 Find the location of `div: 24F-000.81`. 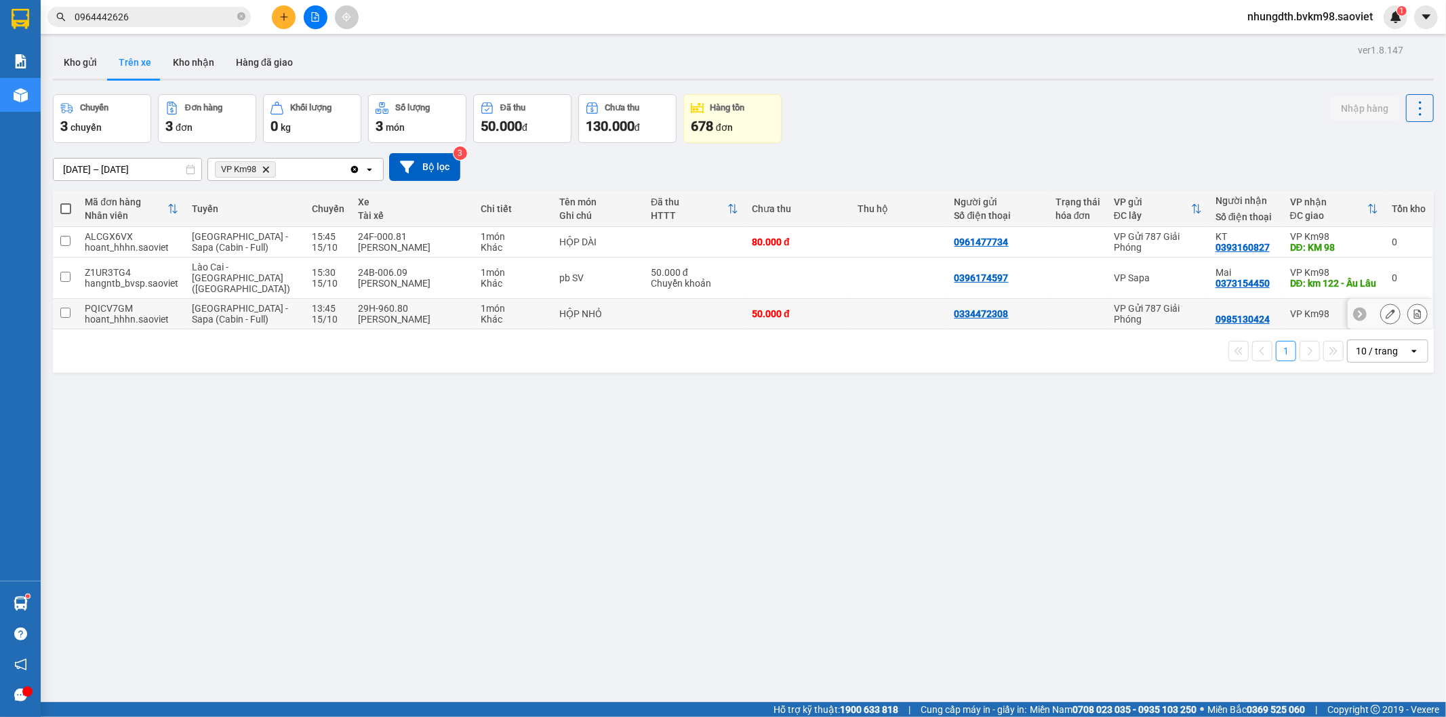

div: 24F-000.81 is located at coordinates (412, 237).